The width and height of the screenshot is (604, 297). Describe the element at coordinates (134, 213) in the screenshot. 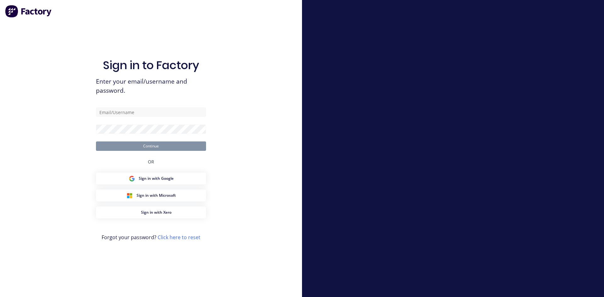

I see `img: Xero Sign in` at that location.